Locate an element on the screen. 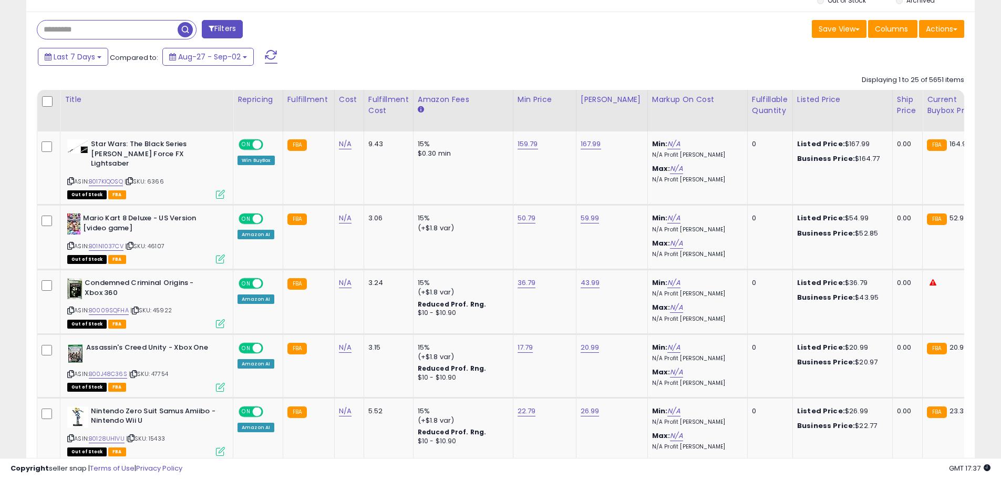 Image resolution: width=1001 pixels, height=479 pixels. span: 2025-09-10 17:37 GMT is located at coordinates (969, 468).